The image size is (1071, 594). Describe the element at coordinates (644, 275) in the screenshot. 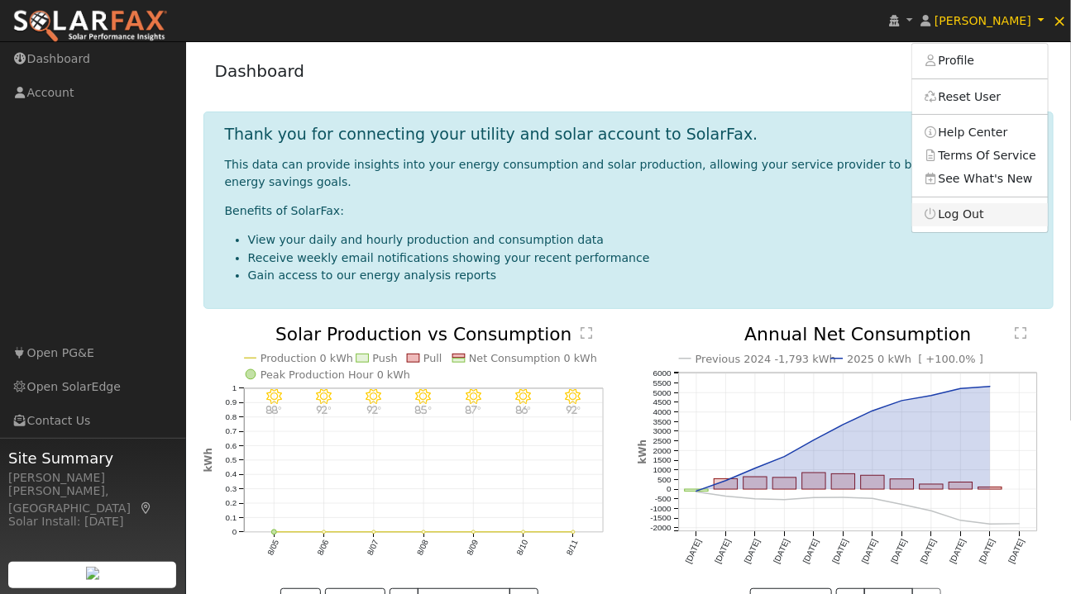

I see `li: Gain access to our energy analysis reports` at that location.